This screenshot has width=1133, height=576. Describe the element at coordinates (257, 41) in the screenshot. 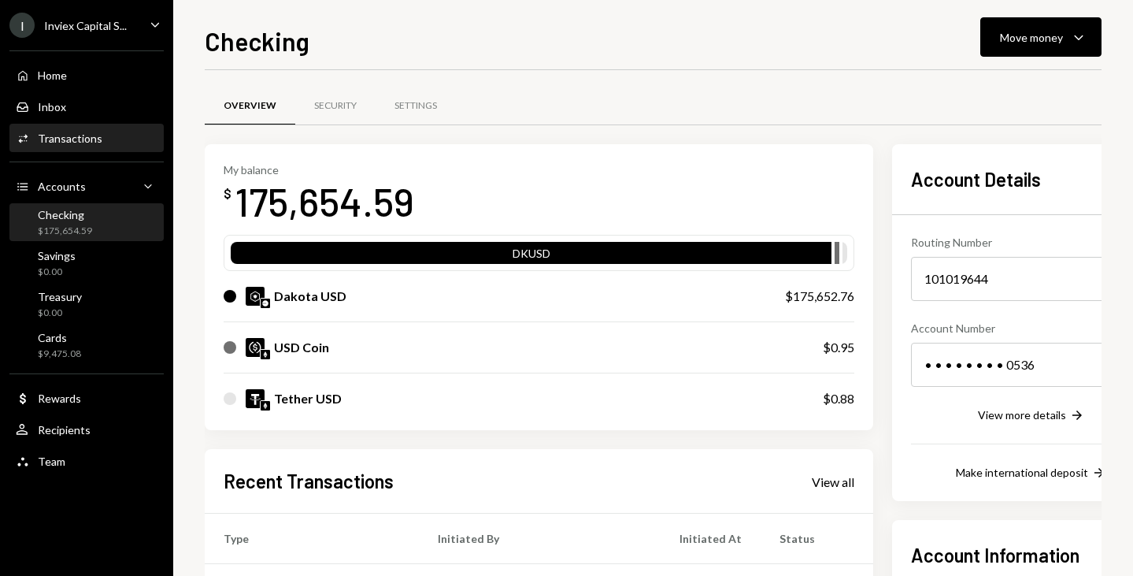

I see `h1: Checking` at that location.